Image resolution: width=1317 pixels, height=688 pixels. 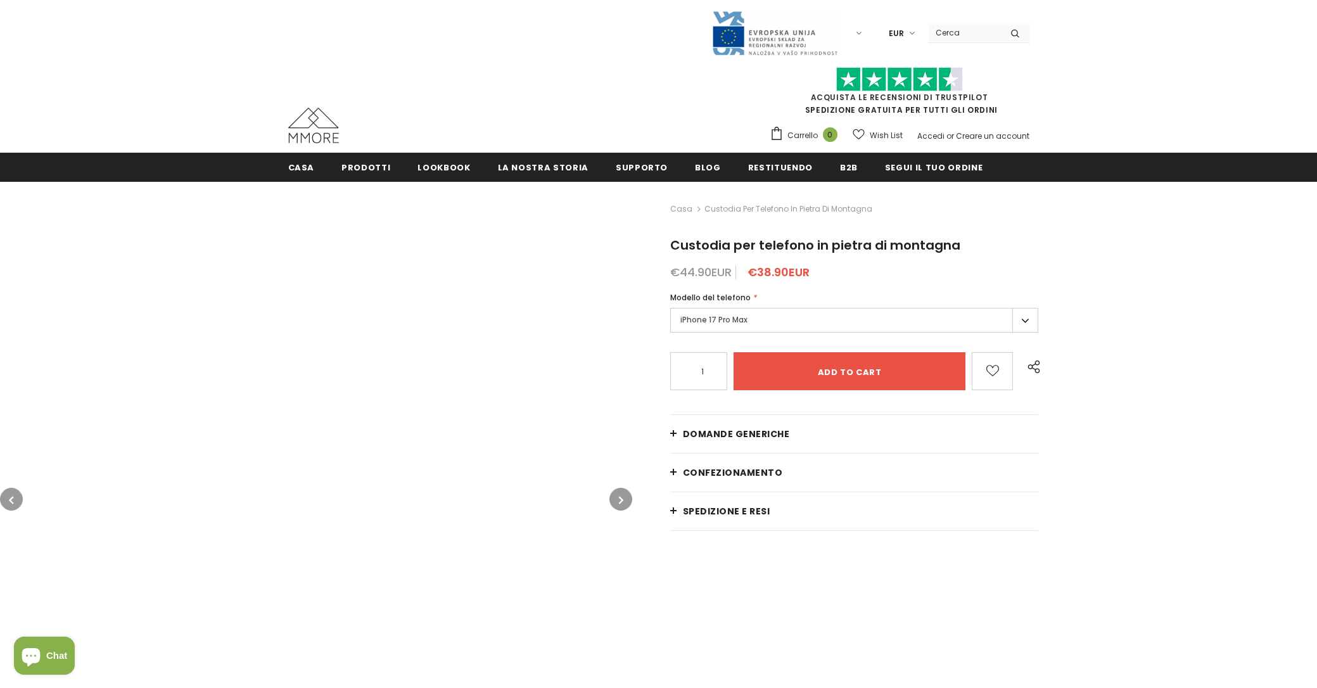 What do you see at coordinates (849, 167) in the screenshot?
I see `span: B2B` at bounding box center [849, 167].